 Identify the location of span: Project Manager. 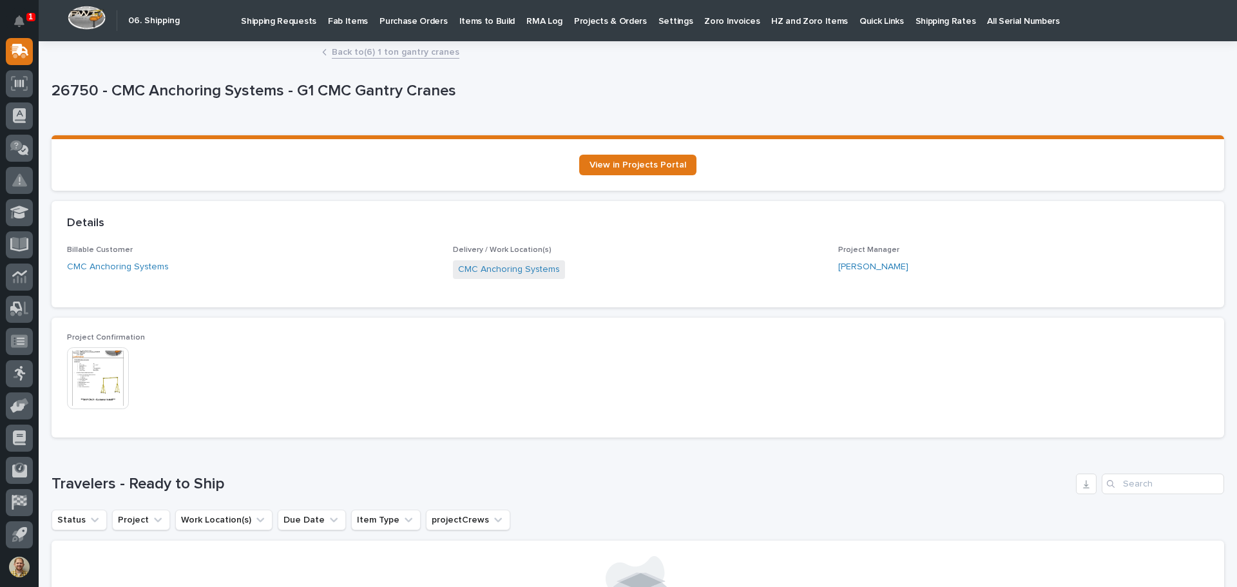
(868, 250).